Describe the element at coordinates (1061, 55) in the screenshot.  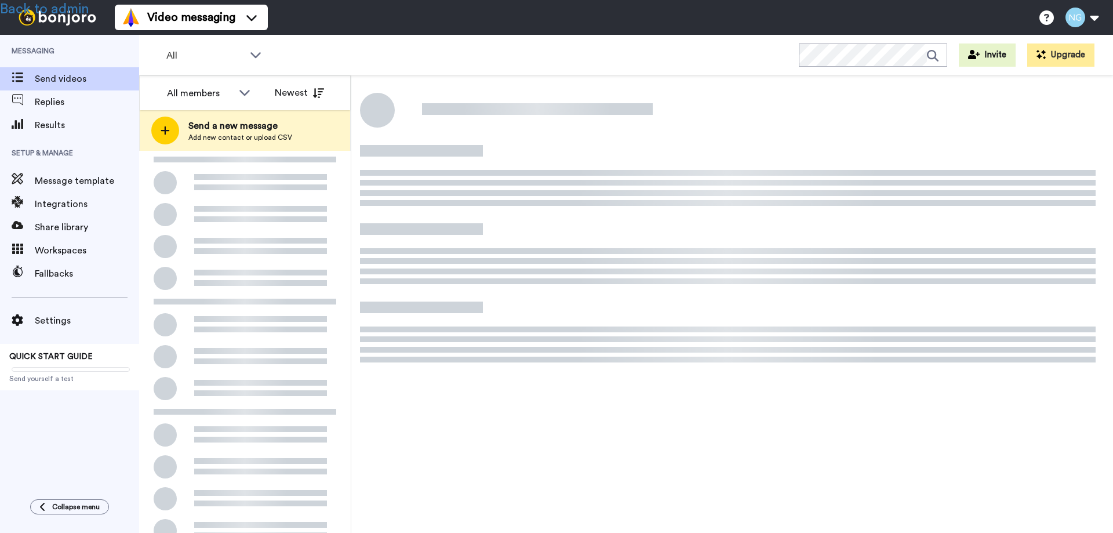
I see `button: Upgrade` at that location.